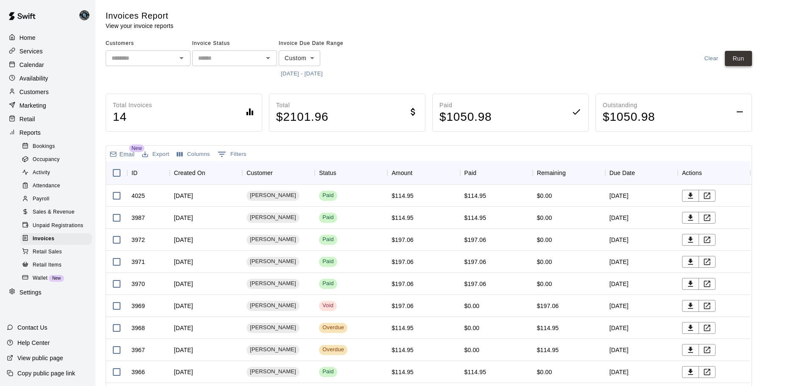  Describe the element at coordinates (278, 173) in the screenshot. I see `div: Customer` at that location.